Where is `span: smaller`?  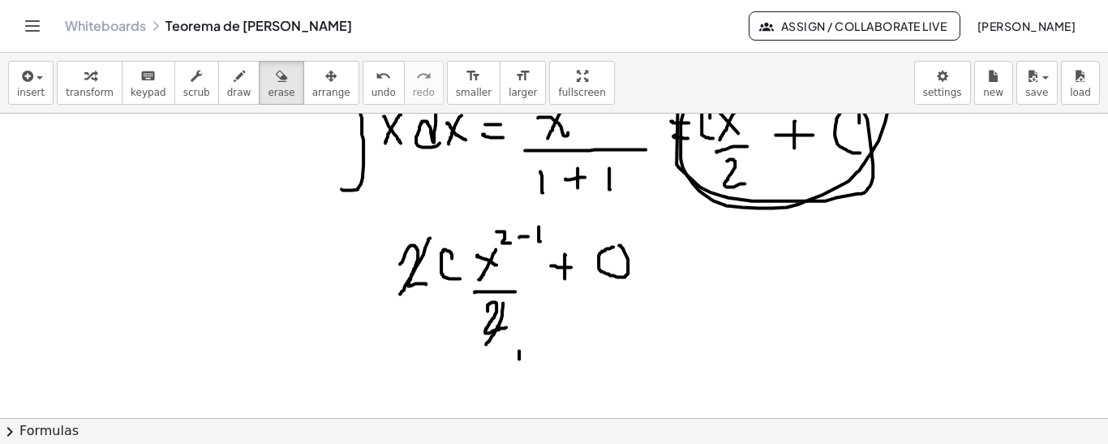 span: smaller is located at coordinates (474, 92).